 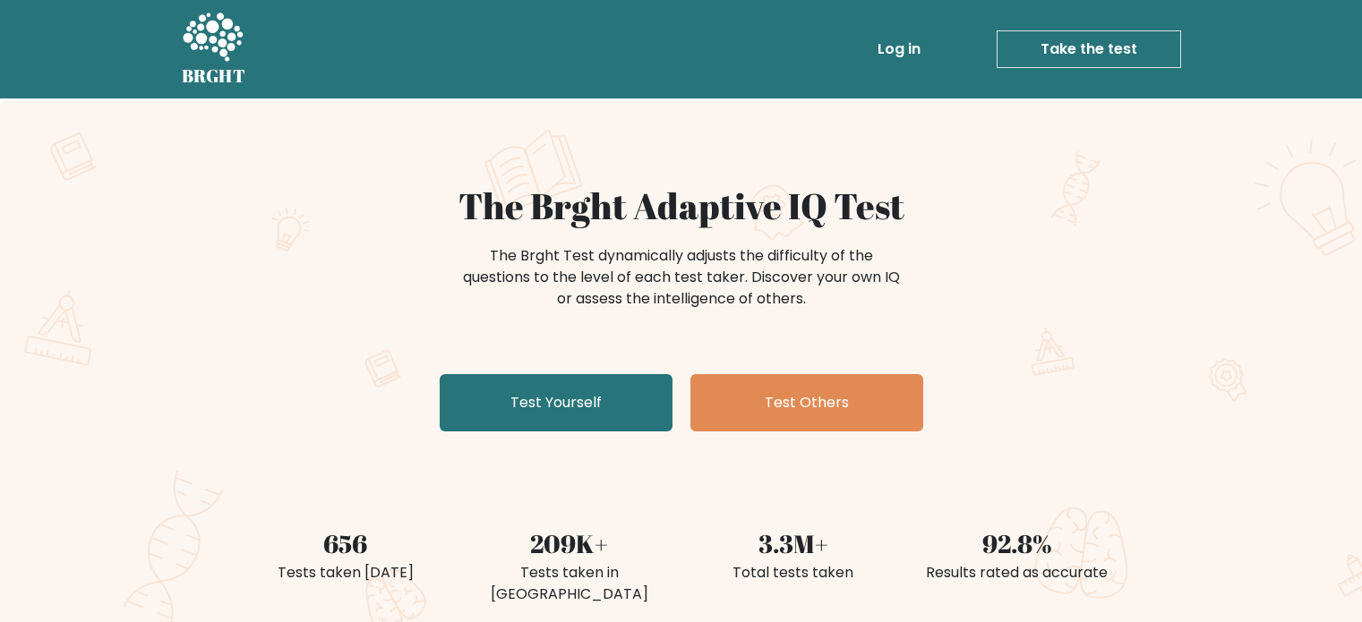 What do you see at coordinates (1017, 573) in the screenshot?
I see `div: Results rated as accurate` at bounding box center [1017, 573].